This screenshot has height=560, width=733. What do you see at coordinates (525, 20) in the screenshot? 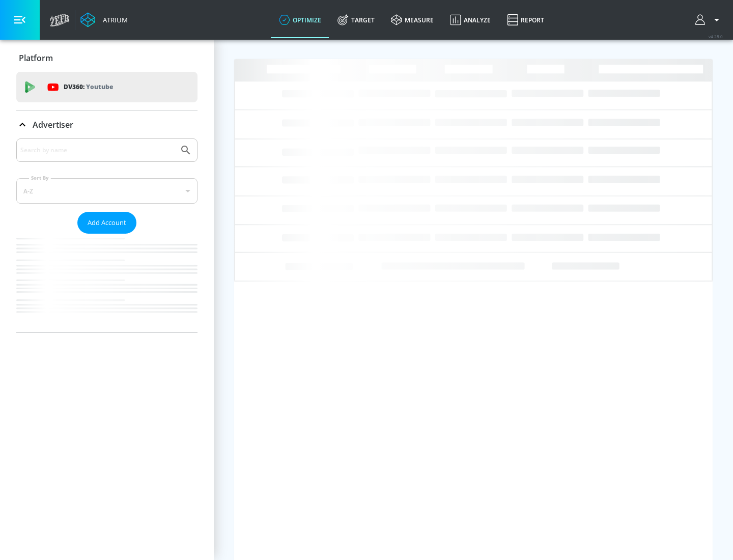
I see `a: Report` at bounding box center [525, 20].